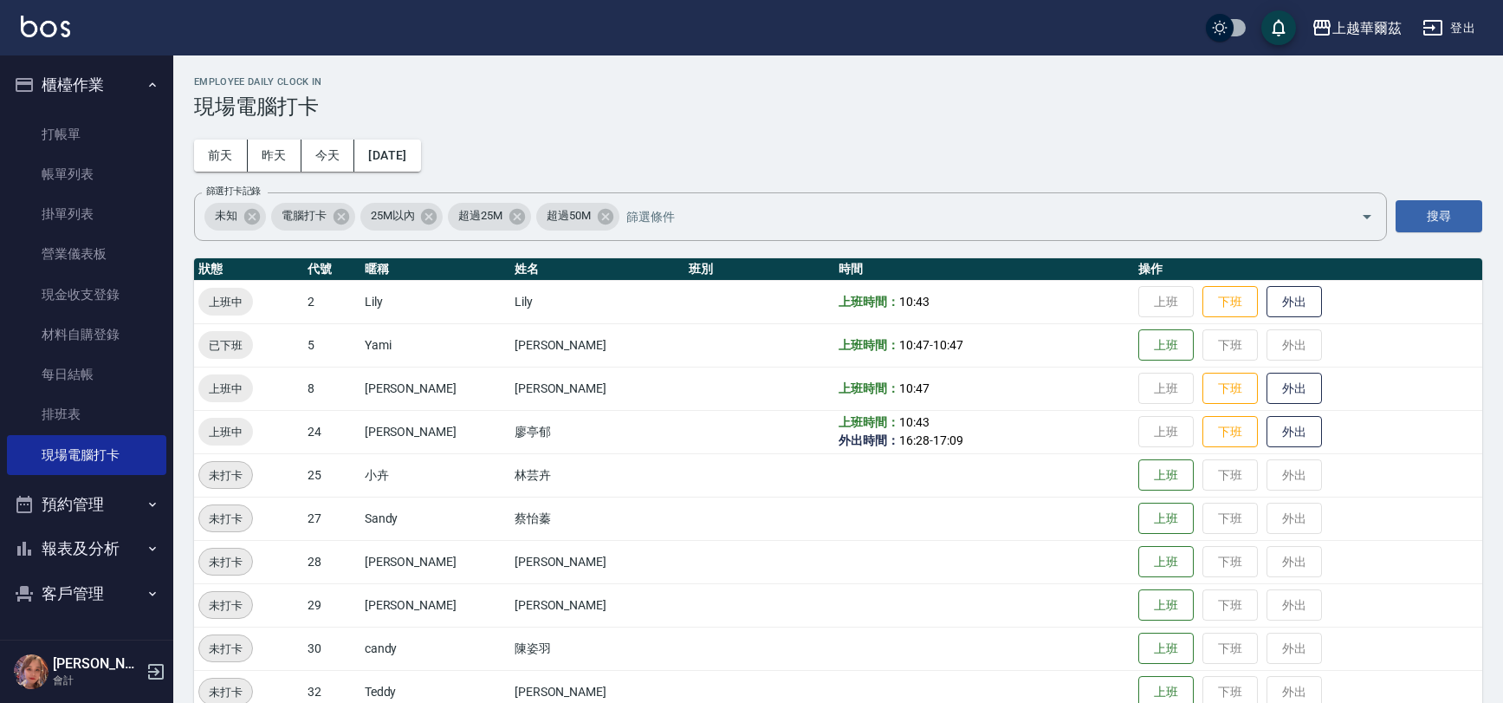 Image resolution: width=1503 pixels, height=703 pixels. What do you see at coordinates (914, 440) in the screenshot?
I see `span: 16:28` at bounding box center [914, 440].